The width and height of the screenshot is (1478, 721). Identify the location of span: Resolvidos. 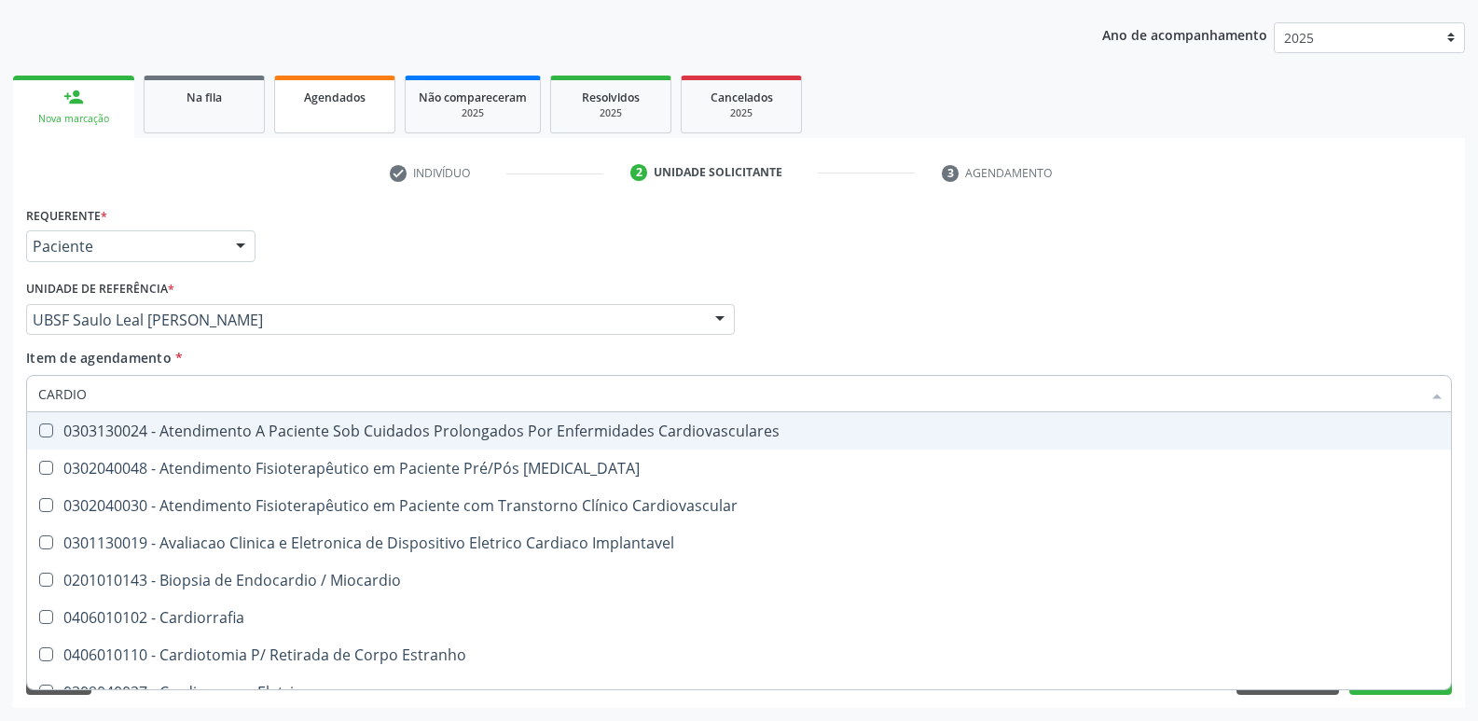
(611, 97).